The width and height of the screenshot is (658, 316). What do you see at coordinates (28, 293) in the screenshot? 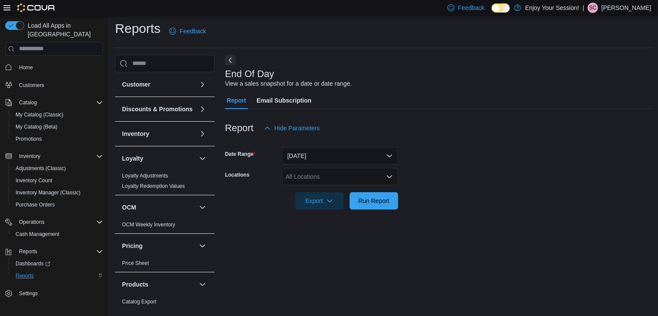
I see `a: Settings` at bounding box center [28, 293].